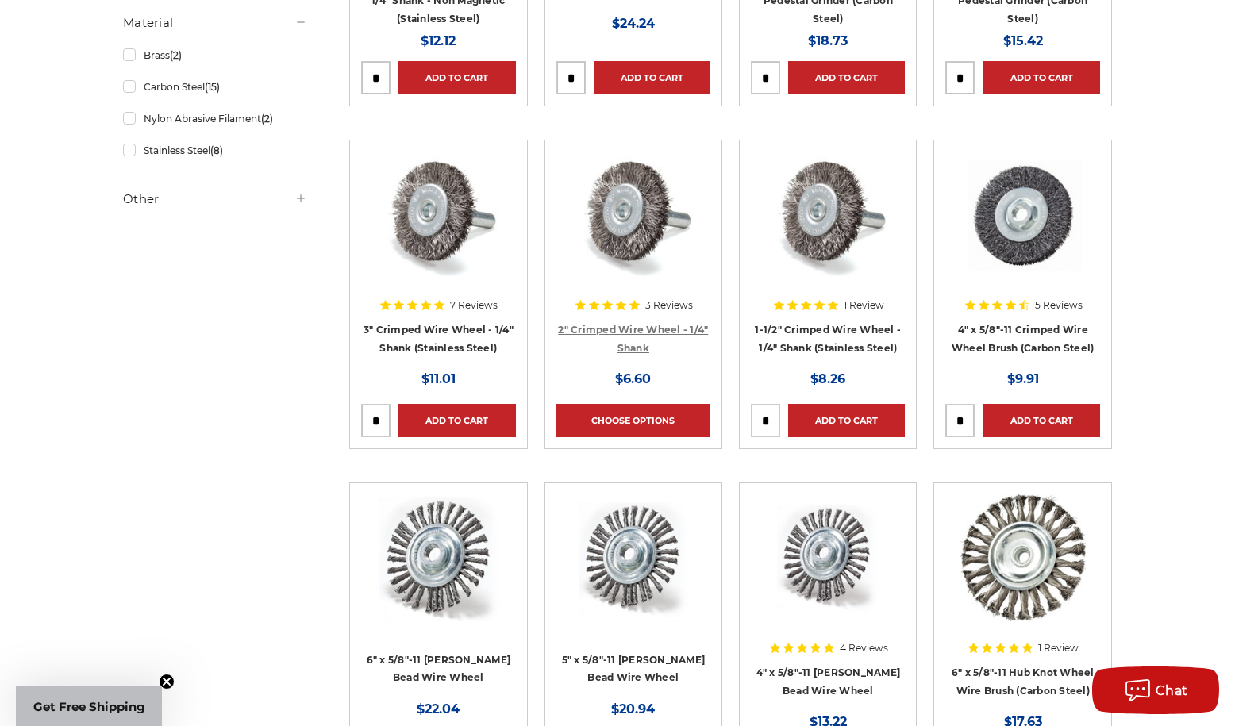 The width and height of the screenshot is (1235, 726). I want to click on span: $12.12, so click(438, 40).